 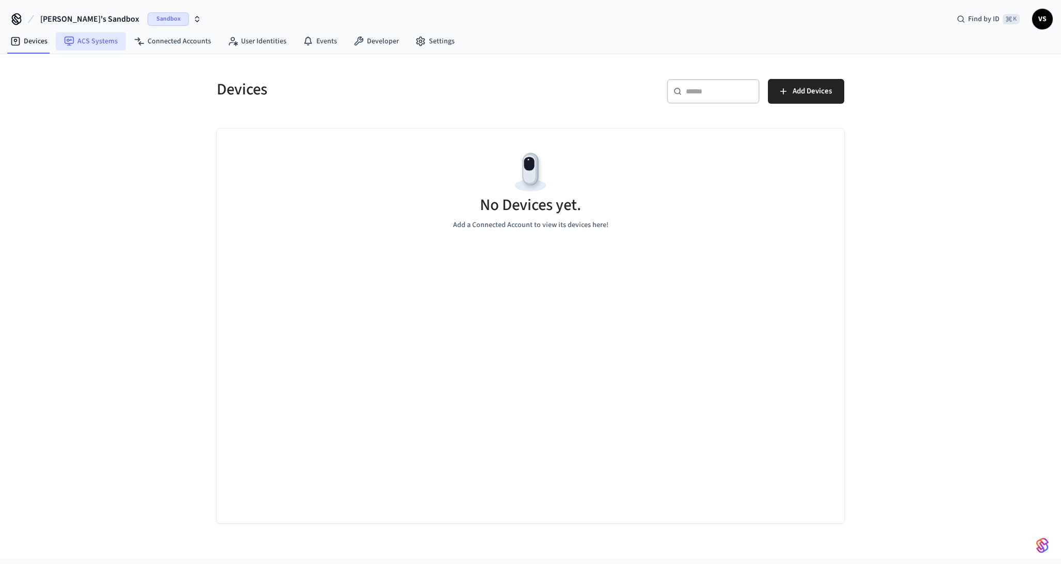 What do you see at coordinates (530, 172) in the screenshot?
I see `img: Devices Empty State` at bounding box center [530, 172].